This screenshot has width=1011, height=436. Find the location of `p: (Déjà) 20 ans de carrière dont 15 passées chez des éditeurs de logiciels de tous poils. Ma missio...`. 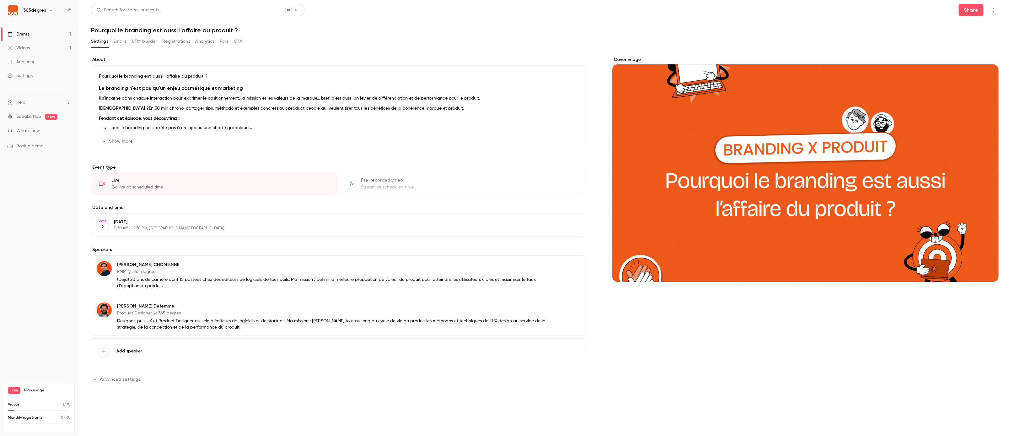

p: (Déjà) 20 ans de carrière dont 15 passées chez des éditeurs de logiciels de tous poils. Ma missio... is located at coordinates (332, 283).